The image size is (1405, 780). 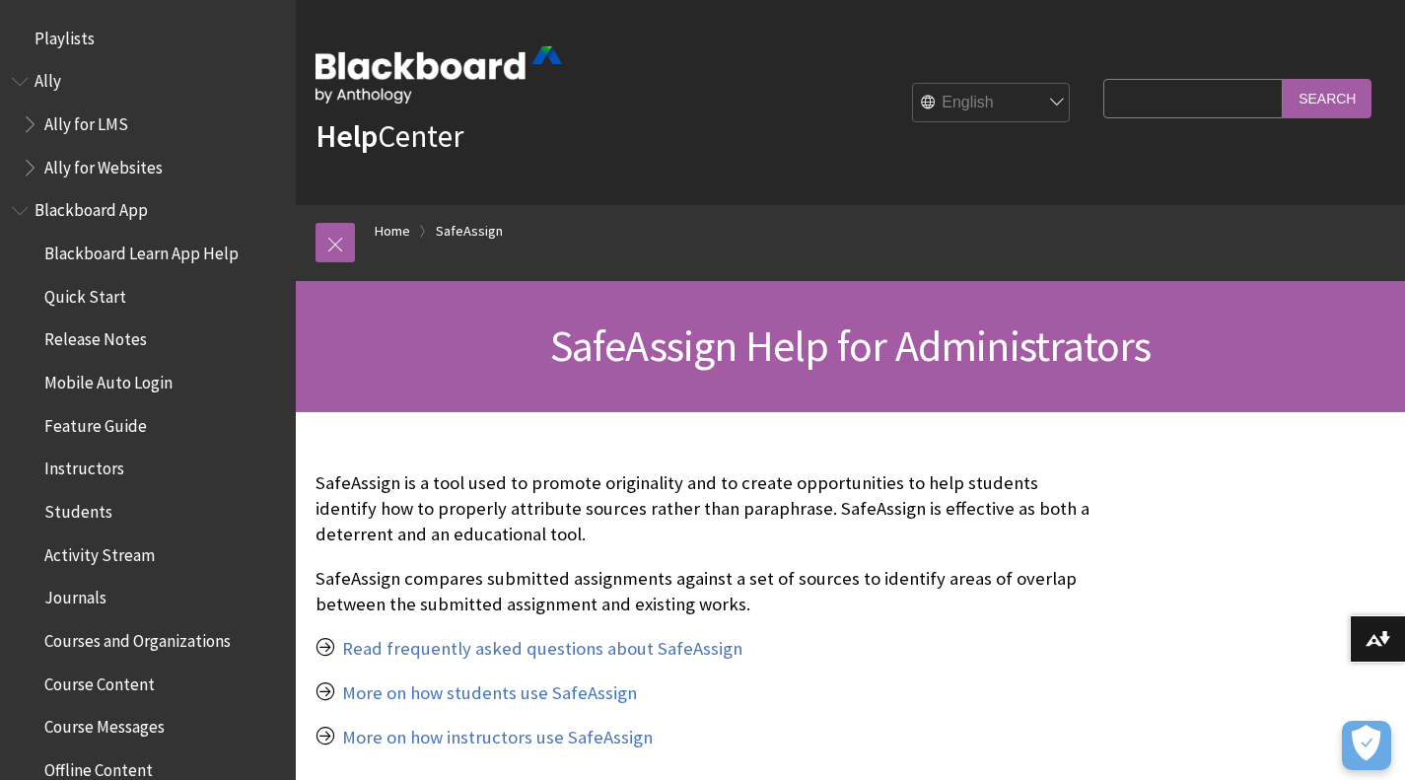 I want to click on span: Feature Guide, so click(x=96, y=422).